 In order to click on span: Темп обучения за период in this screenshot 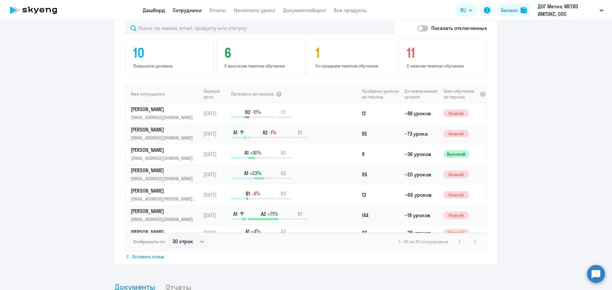, I will do `click(461, 94)`.